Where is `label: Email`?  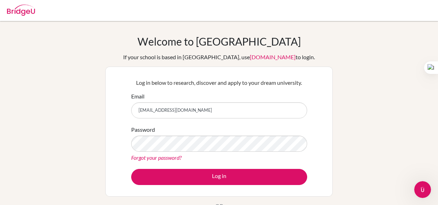
label: Email is located at coordinates (138, 96).